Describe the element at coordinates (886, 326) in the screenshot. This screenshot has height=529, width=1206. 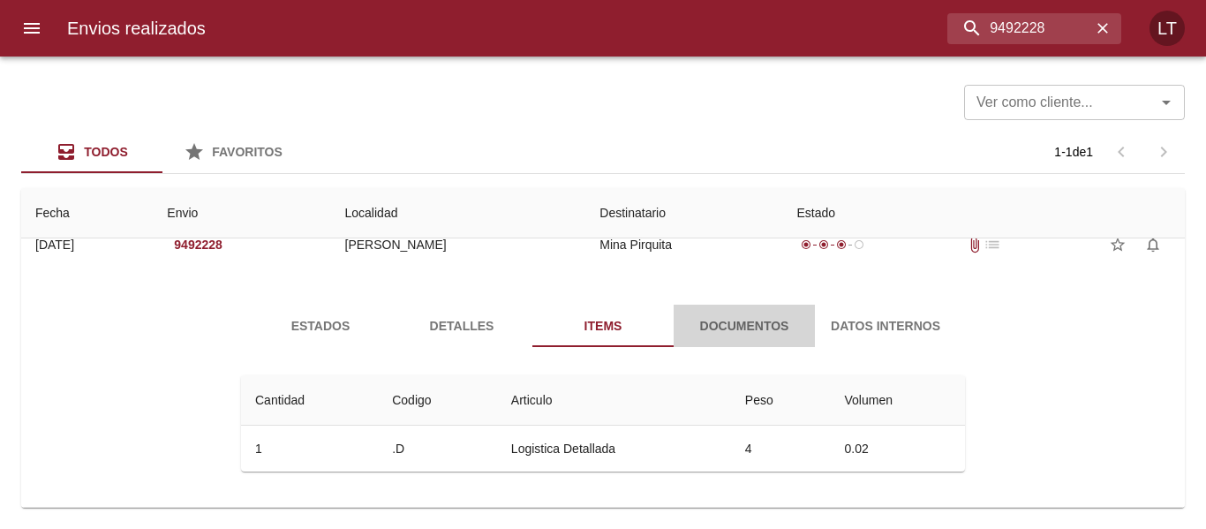
I see `span: Datos Internos` at that location.